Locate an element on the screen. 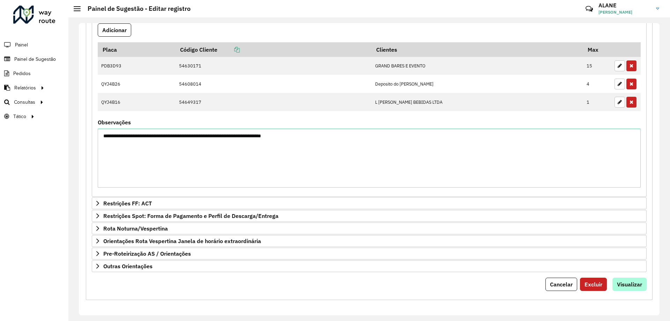 The width and height of the screenshot is (670, 321). span: Painel is located at coordinates (21, 45).